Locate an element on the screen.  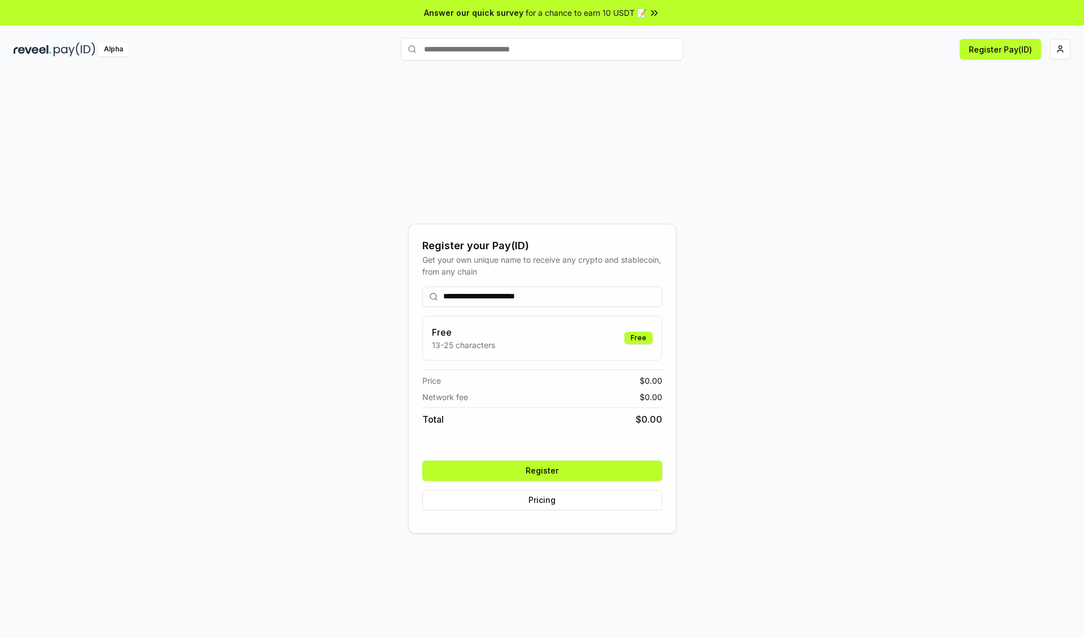
div: Free is located at coordinates (639, 338).